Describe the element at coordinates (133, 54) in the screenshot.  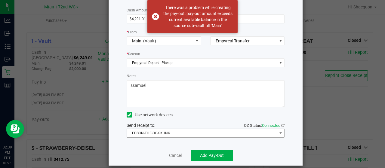
I see `label: Reason` at that location.